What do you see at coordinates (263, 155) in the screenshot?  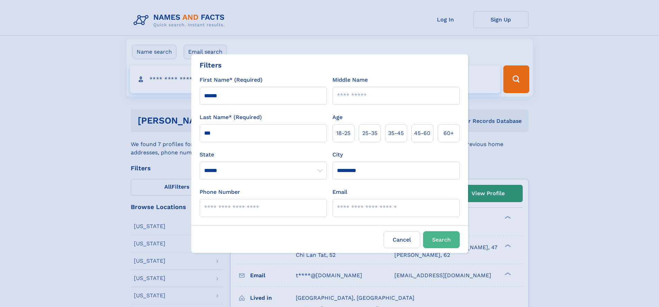 I see `label: State` at bounding box center [263, 155].